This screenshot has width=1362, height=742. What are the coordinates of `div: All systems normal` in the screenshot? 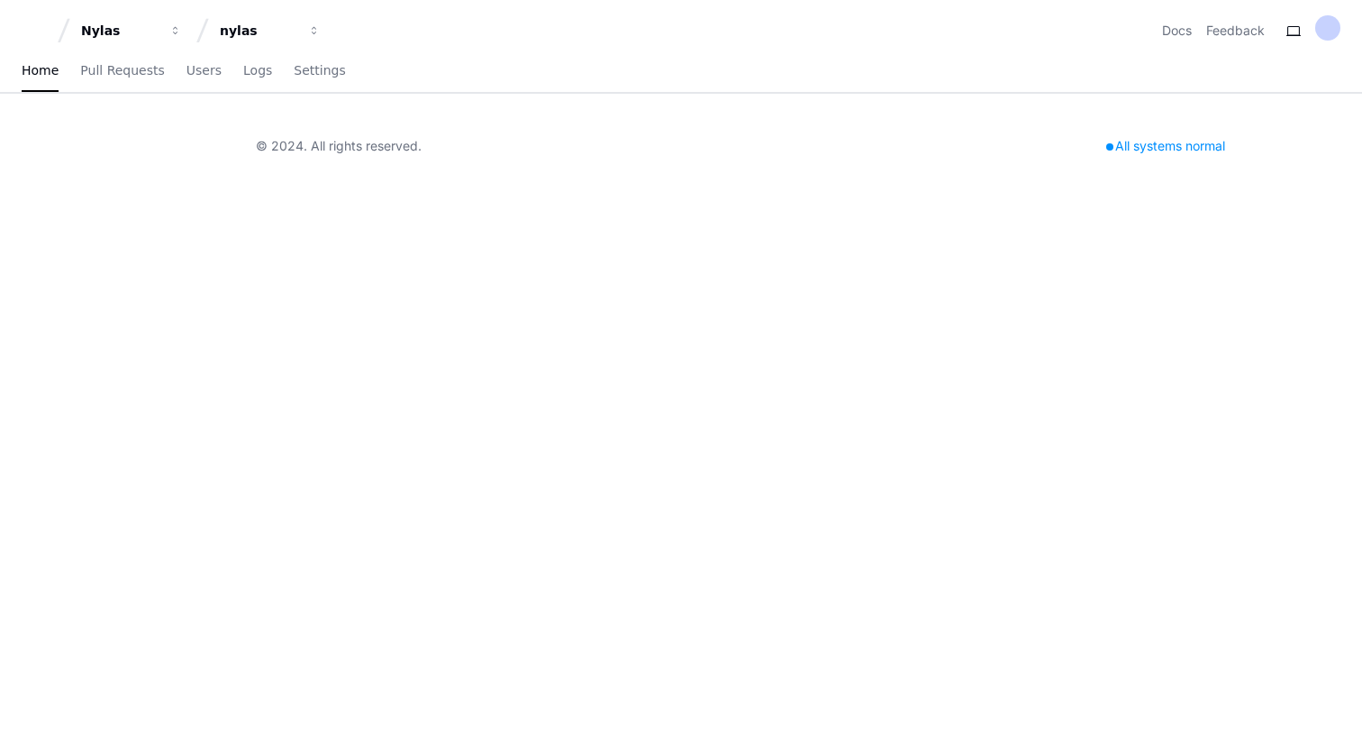 It's located at (1166, 146).